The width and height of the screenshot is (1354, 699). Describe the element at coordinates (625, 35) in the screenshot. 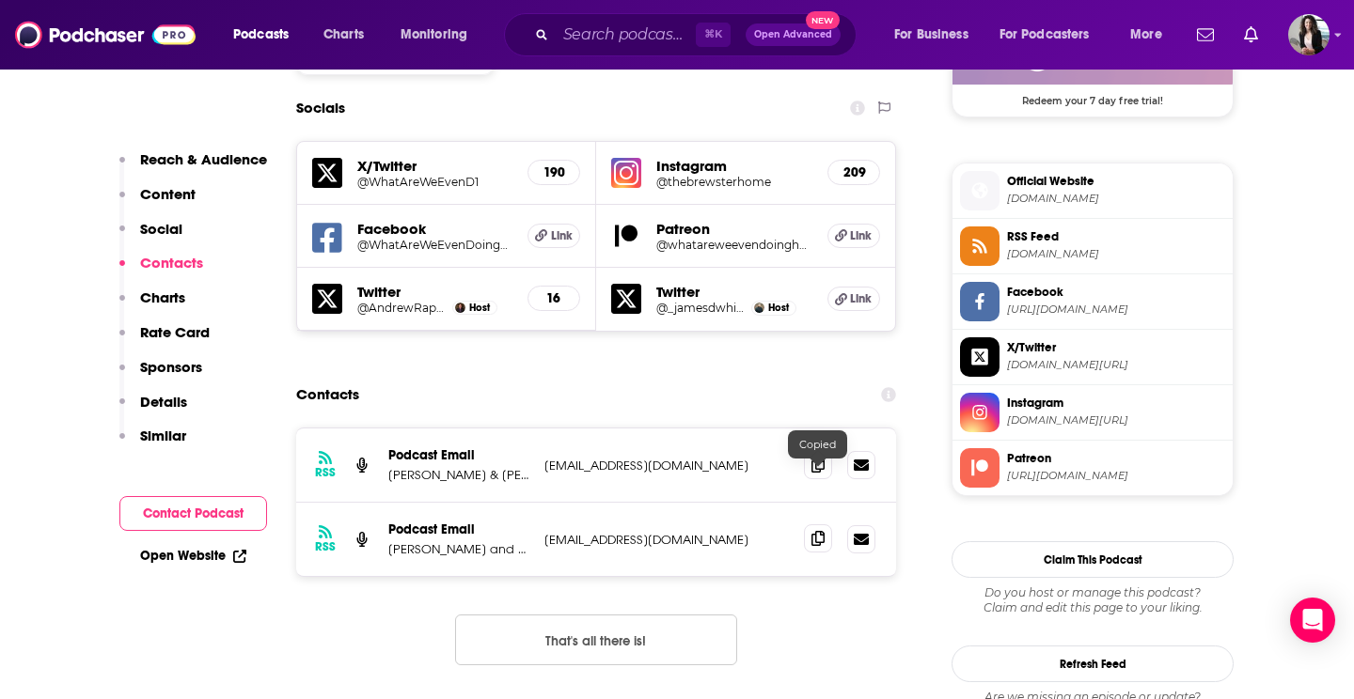

I see `input: Search podcasts, credits, & more...` at that location.